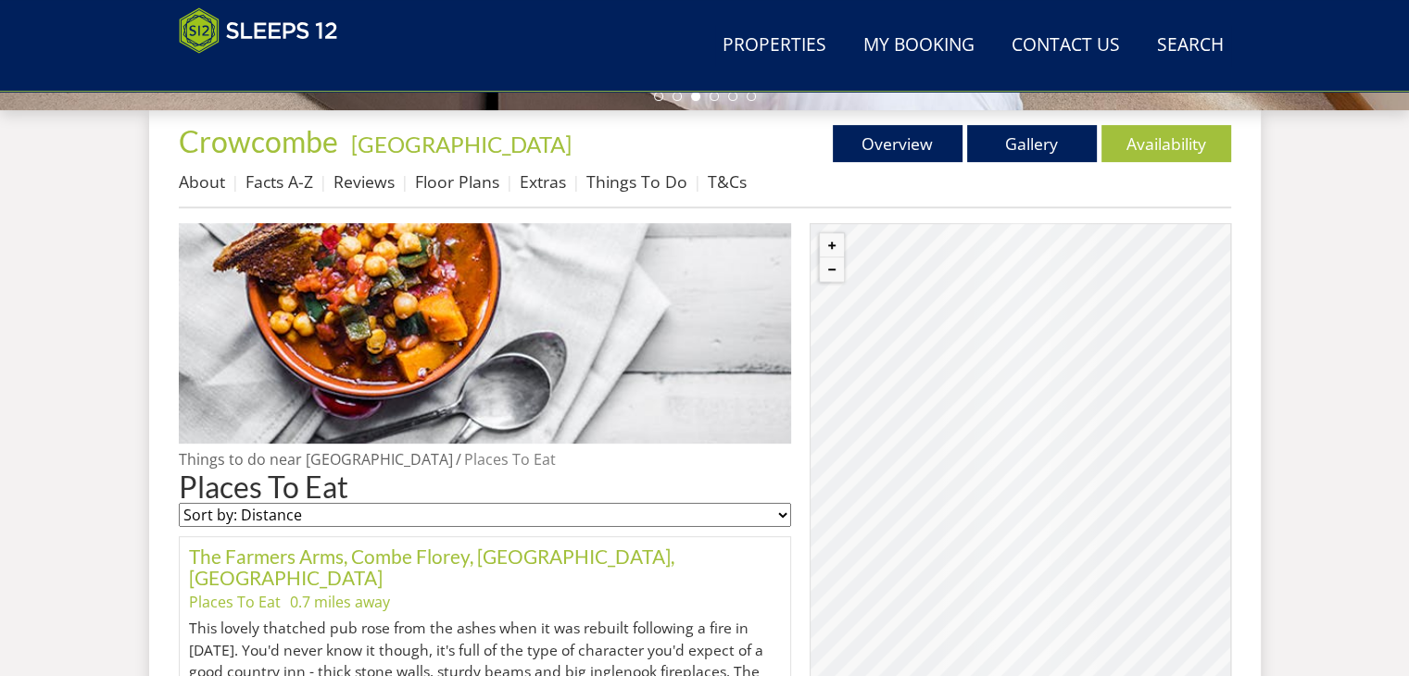 This screenshot has height=676, width=1409. I want to click on a: Gallery, so click(1032, 144).